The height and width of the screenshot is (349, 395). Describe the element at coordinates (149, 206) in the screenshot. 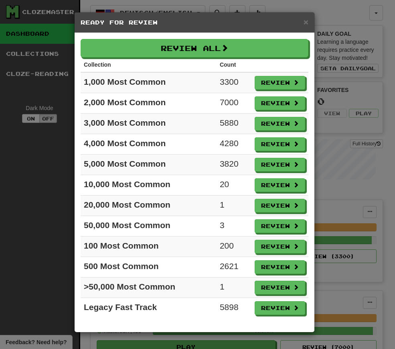

I see `td: 20,000 Most Common` at that location.